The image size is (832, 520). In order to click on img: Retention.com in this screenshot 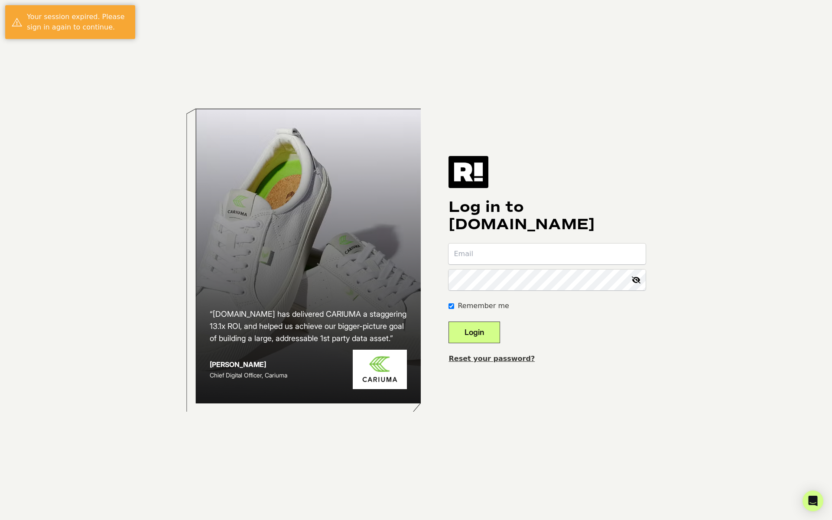, I will do `click(469, 172)`.